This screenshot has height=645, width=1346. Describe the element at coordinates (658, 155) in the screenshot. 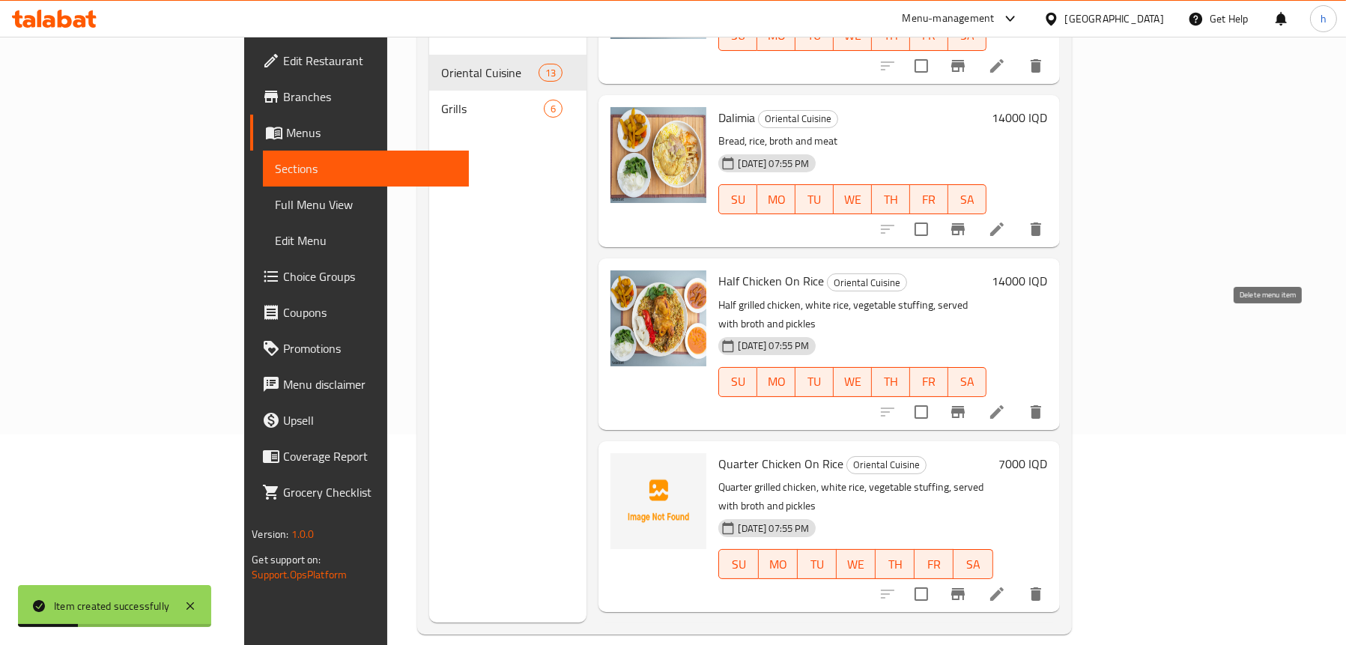

I see `img: Dalimia` at that location.